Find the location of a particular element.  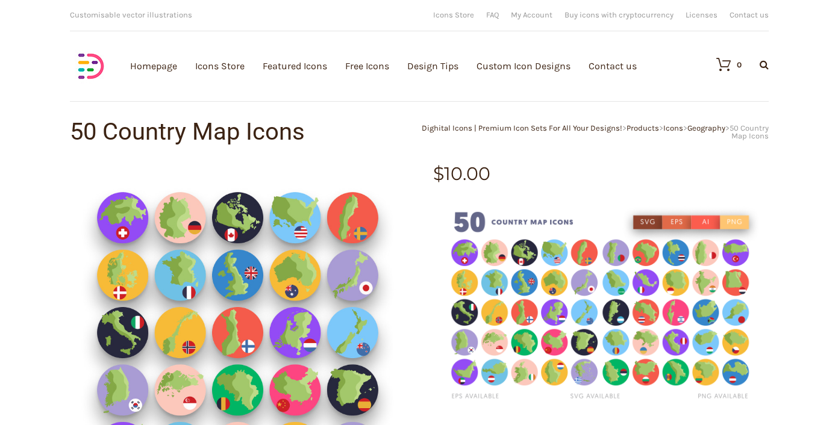

h1: 50 Country Map Icons is located at coordinates (245, 132).